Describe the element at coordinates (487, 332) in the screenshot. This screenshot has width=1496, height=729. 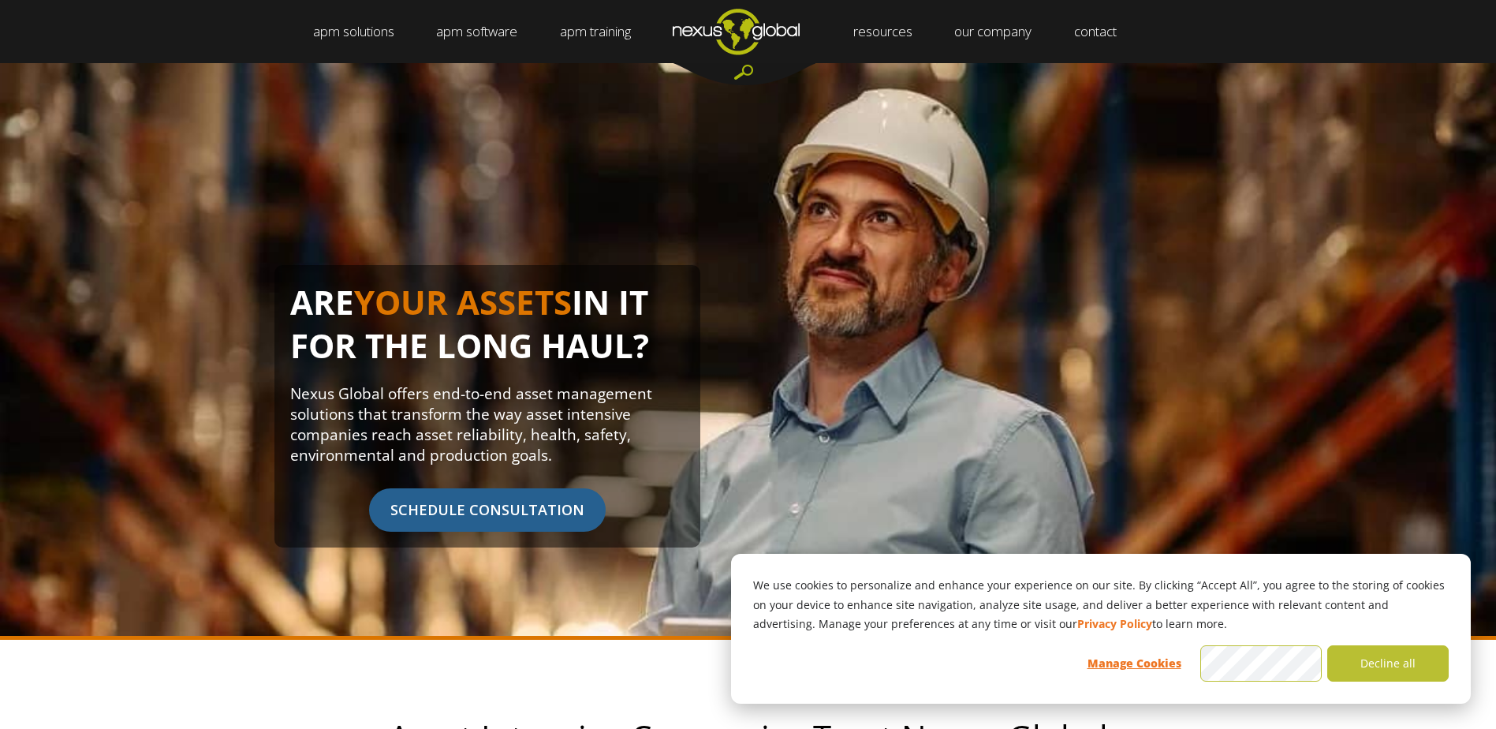
I see `h1: ARE IN IT FOR THE LONG HAUL?` at that location.